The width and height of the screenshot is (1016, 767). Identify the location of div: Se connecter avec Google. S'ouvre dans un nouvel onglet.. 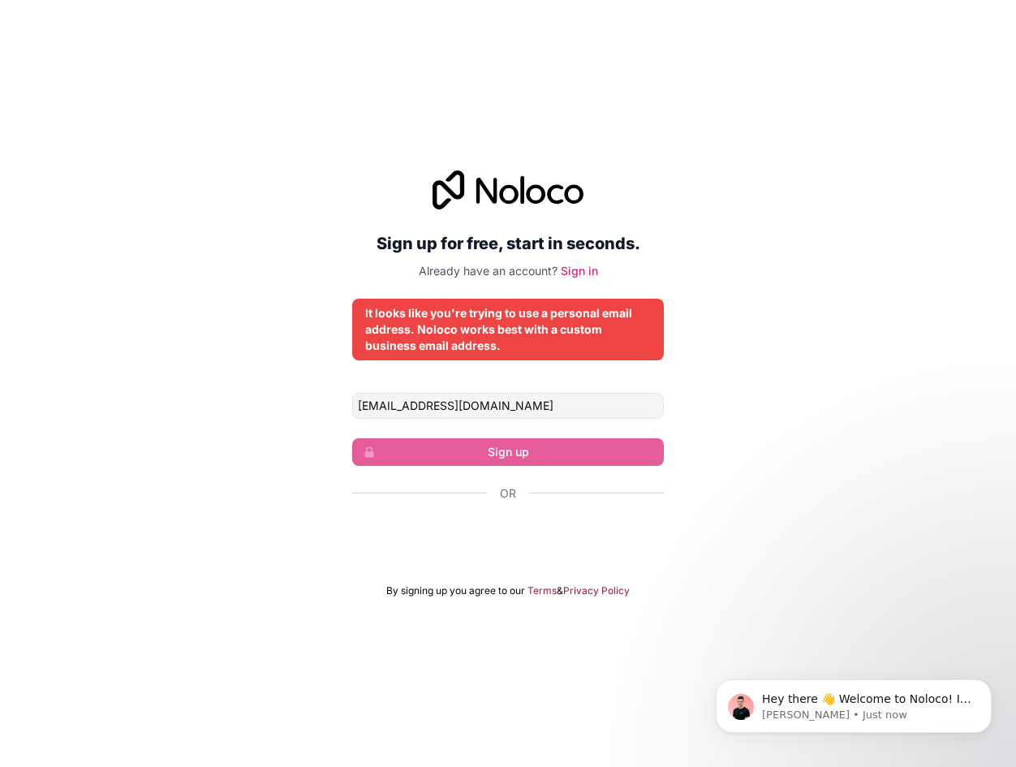
(508, 537).